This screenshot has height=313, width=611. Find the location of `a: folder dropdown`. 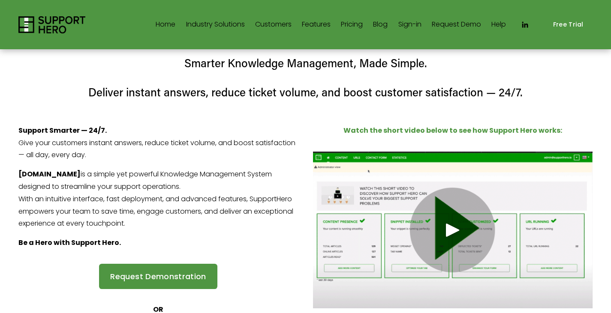

a: folder dropdown is located at coordinates (215, 25).